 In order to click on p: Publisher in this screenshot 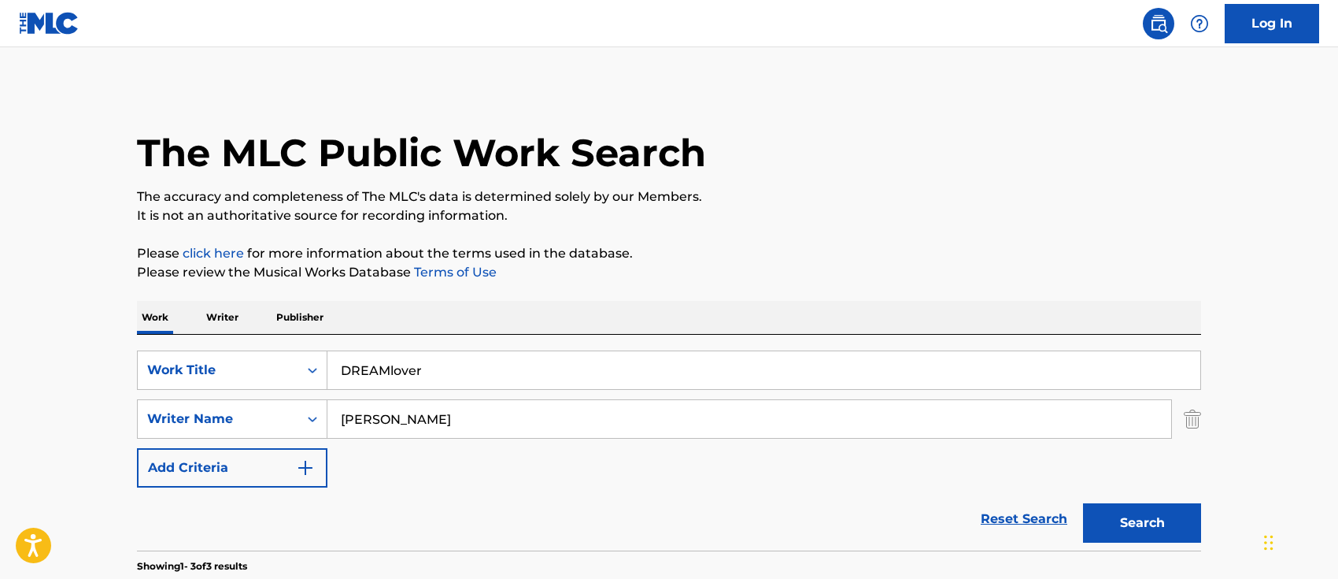, I will do `click(300, 317)`.